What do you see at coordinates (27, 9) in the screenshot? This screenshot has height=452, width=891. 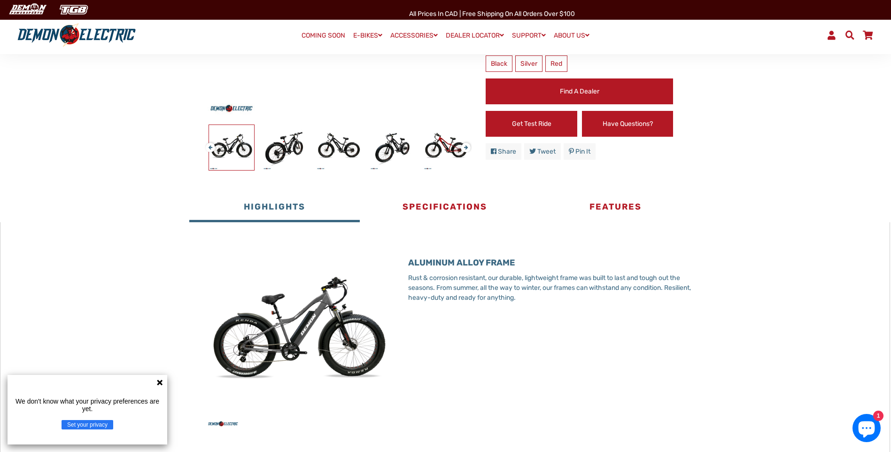 I see `img: Demon Electric` at bounding box center [27, 9].